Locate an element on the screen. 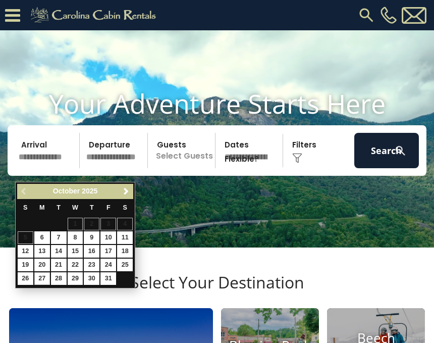 The image size is (434, 343). span: Friday is located at coordinates (109, 207).